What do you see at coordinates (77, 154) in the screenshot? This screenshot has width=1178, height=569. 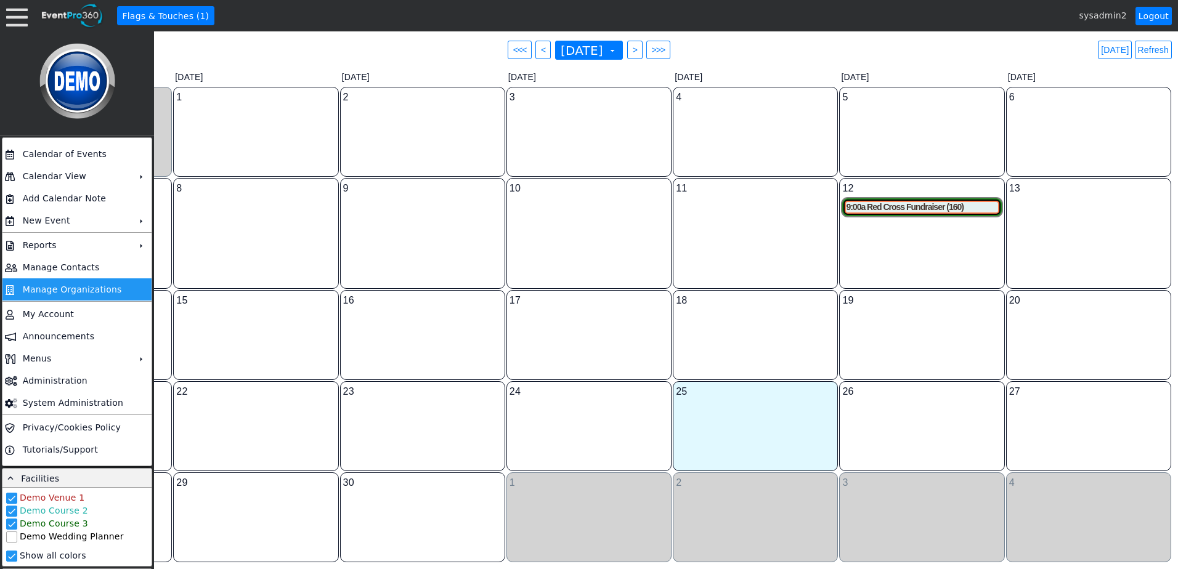 I see `tr: Calendar of Events` at bounding box center [77, 154].